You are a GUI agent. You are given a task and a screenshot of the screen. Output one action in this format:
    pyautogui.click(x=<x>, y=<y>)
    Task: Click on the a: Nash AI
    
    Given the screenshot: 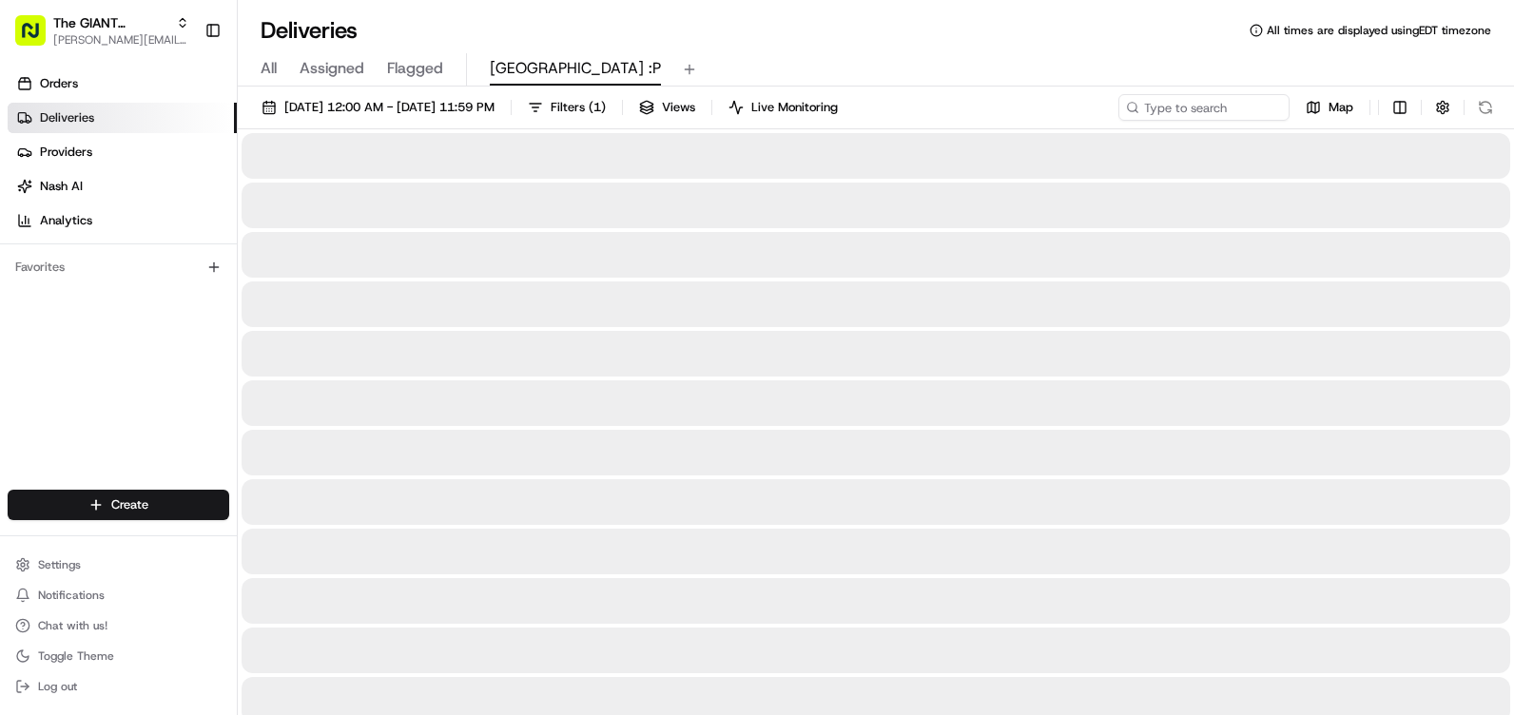 What is the action you would take?
    pyautogui.click(x=122, y=186)
    